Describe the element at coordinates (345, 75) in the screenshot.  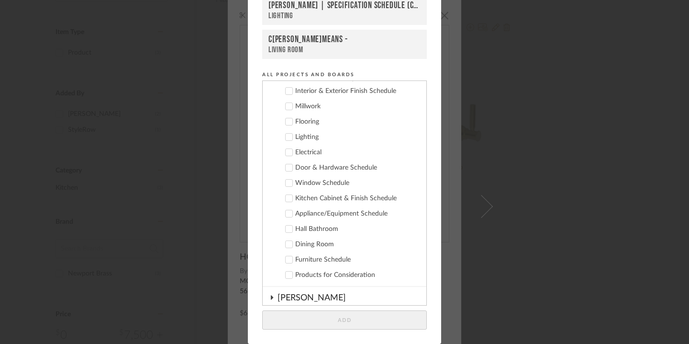
I see `div: All Projects and Boards` at that location.